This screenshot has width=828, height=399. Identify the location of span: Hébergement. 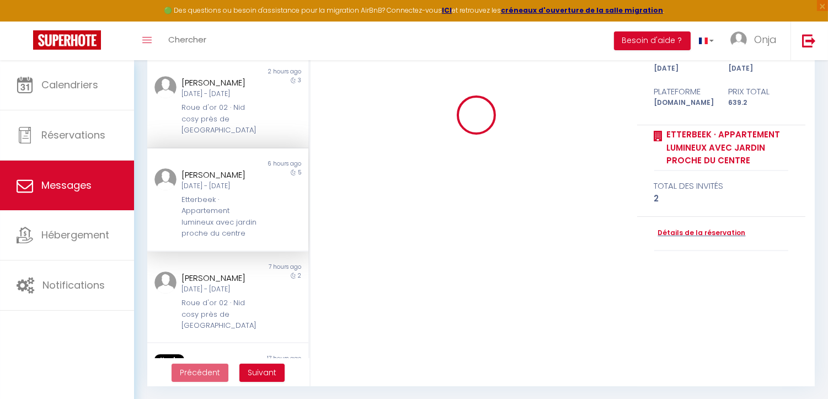
(75, 234).